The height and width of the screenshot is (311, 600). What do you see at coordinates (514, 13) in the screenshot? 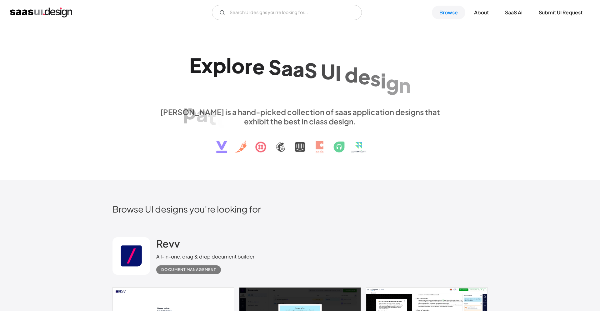
I see `a: SaaS Ai` at bounding box center [514, 13].